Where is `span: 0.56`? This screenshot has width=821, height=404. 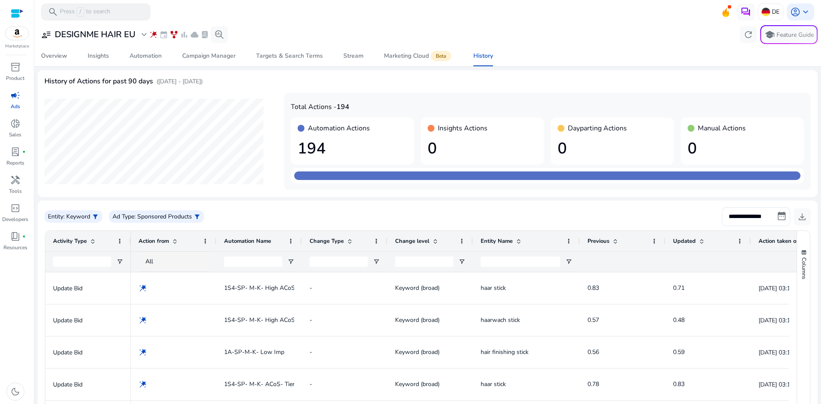 span: 0.56 is located at coordinates (593, 352).